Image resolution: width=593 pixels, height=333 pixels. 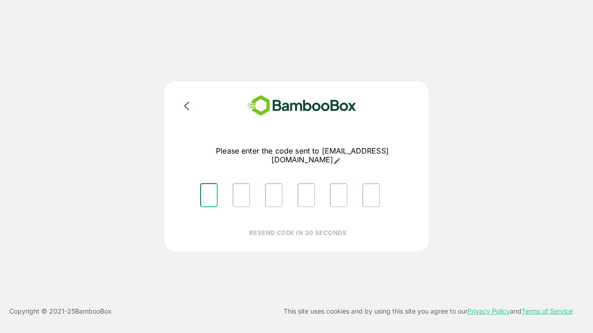 I want to click on img: bamboobox, so click(x=301, y=106).